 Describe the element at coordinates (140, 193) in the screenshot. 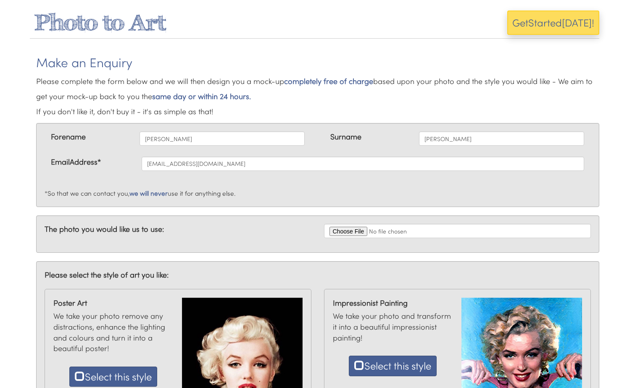

I see `small: *So that we can contact you, use it for anything else.` at that location.